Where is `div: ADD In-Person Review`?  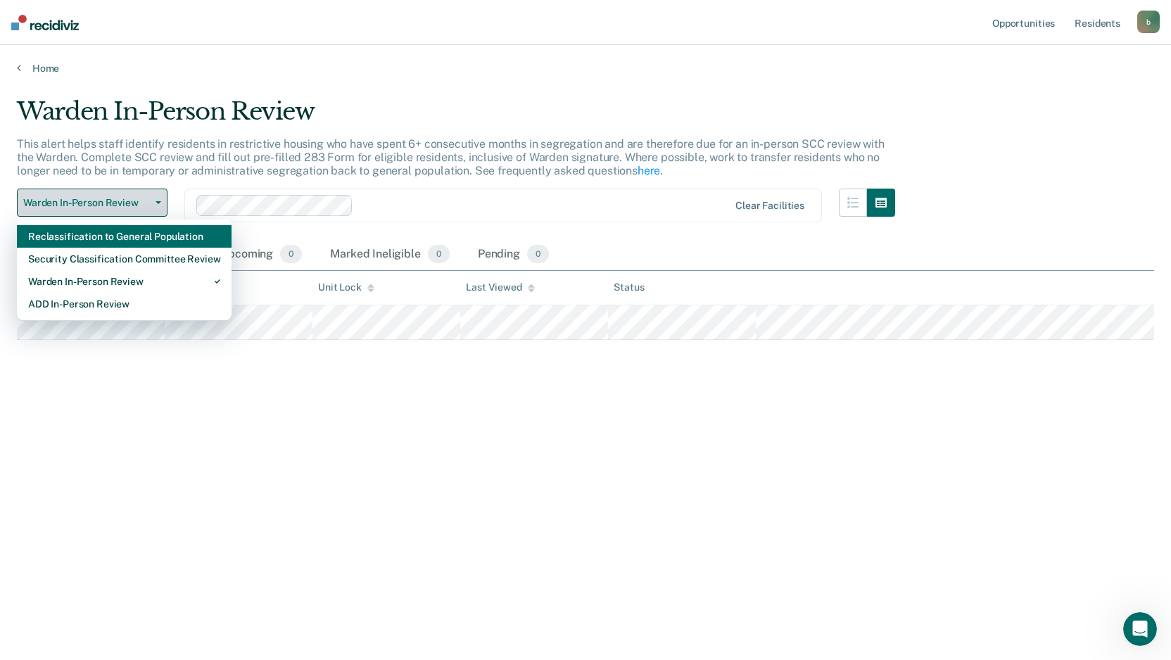
div: ADD In-Person Review is located at coordinates (124, 304).